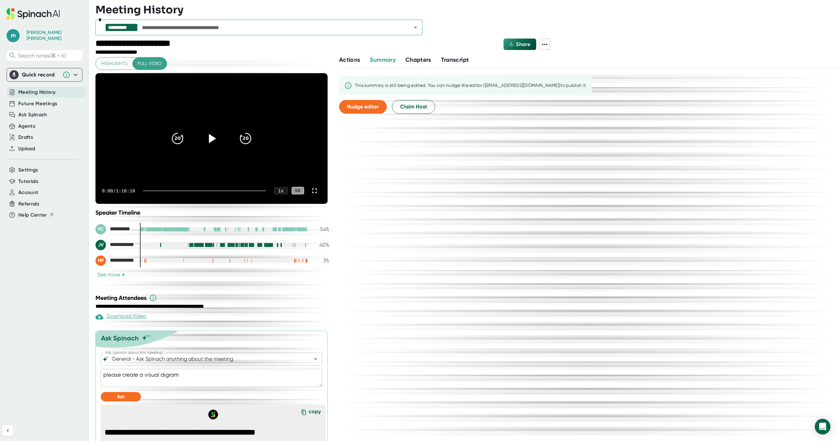  What do you see at coordinates (28, 170) in the screenshot?
I see `button: Settings` at bounding box center [28, 170].